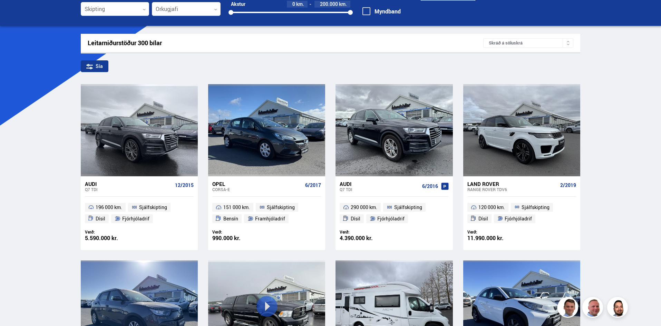 The image size is (661, 326). Describe the element at coordinates (16, 13) in the screenshot. I see `button: Open LiveChat chat widget` at that location.